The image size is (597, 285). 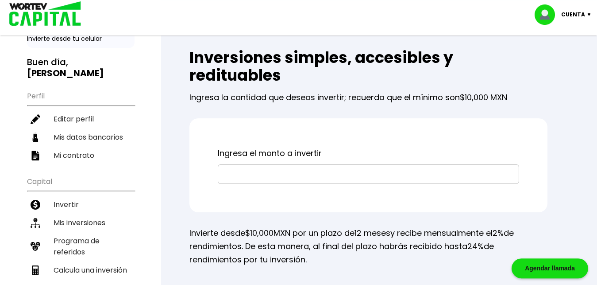 I want to click on ul: Perfil, so click(x=81, y=125).